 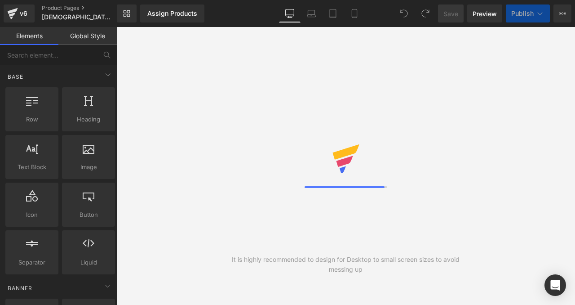 What do you see at coordinates (333, 13) in the screenshot?
I see `a: Tablet` at bounding box center [333, 13].